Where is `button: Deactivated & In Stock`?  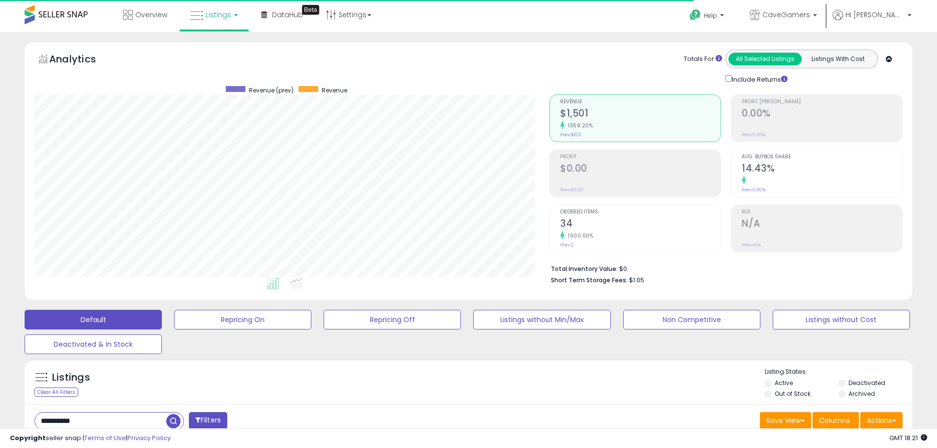 button: Deactivated & In Stock is located at coordinates (93, 344).